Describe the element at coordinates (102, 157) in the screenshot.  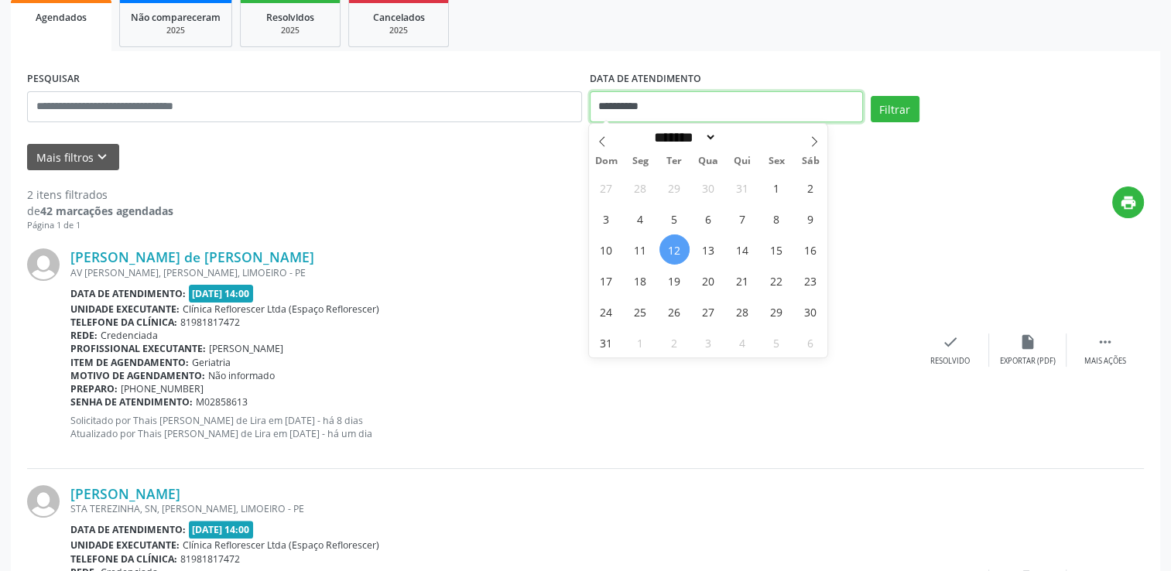
I see `i: keyboard_arrow_down` at that location.